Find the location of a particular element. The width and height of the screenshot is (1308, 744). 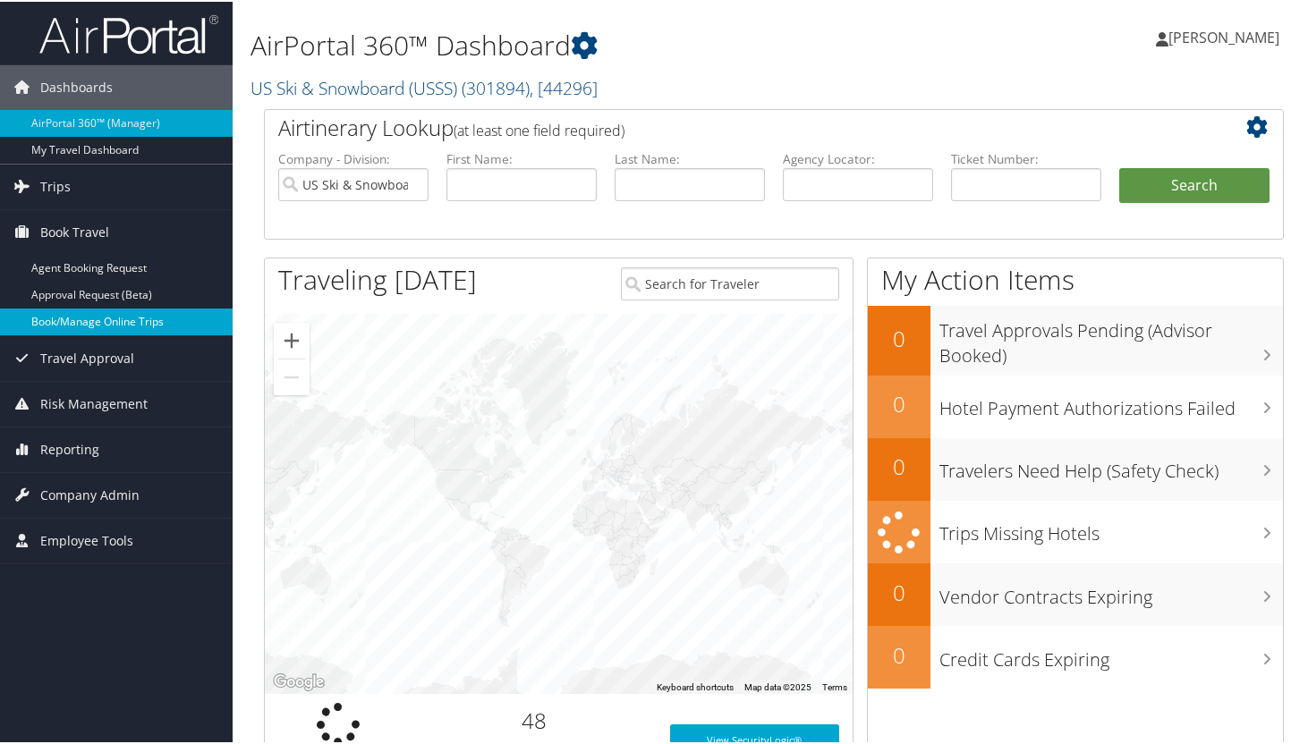

input: Search for Traveler is located at coordinates (730, 282).